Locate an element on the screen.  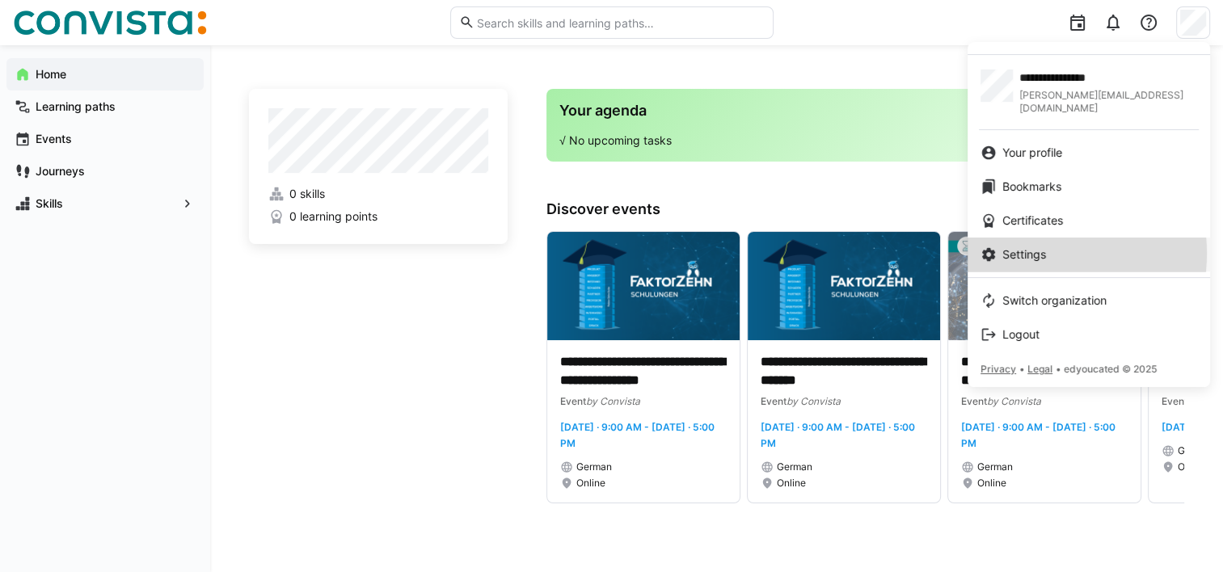
span: Settings is located at coordinates (1024, 255).